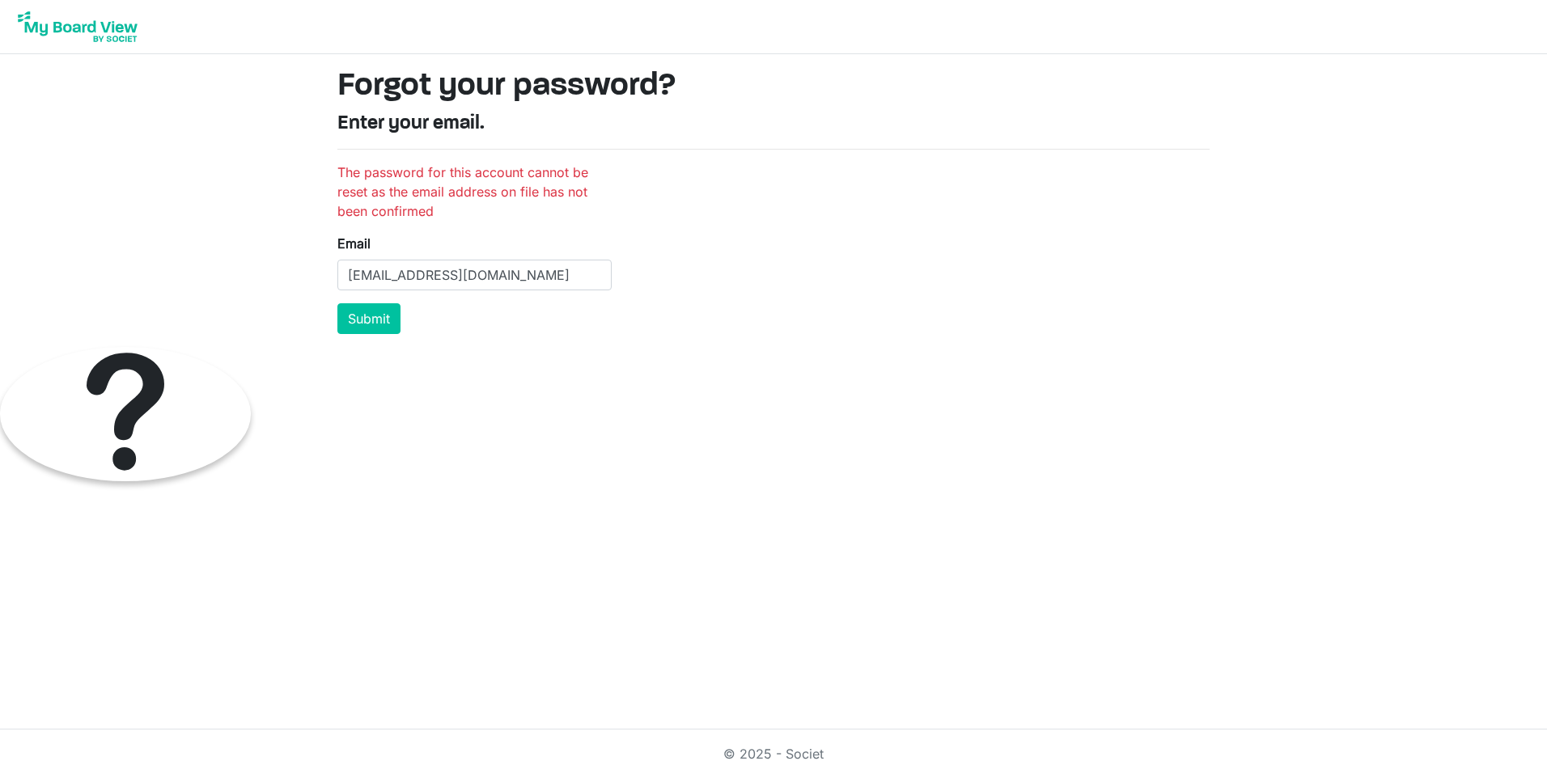  What do you see at coordinates (773, 754) in the screenshot?
I see `a: © 2025 - Societ` at bounding box center [773, 754].